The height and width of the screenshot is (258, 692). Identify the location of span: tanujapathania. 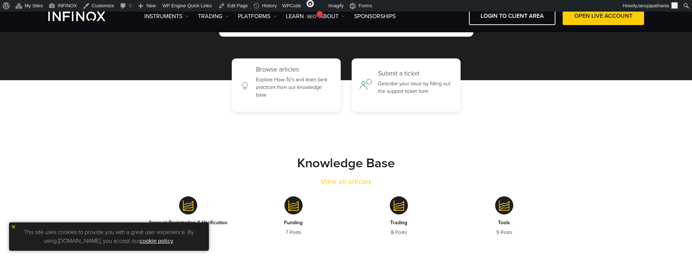
(653, 5).